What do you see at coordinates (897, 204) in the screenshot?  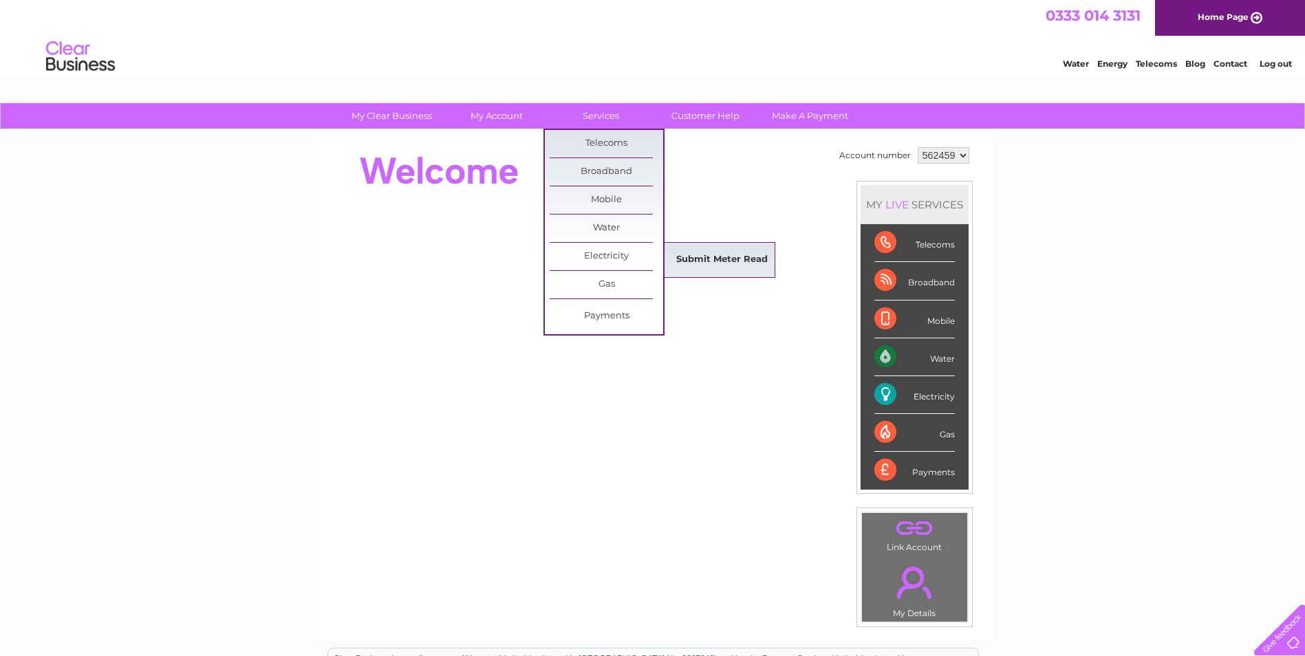 I see `div: LIVE` at bounding box center [897, 204].